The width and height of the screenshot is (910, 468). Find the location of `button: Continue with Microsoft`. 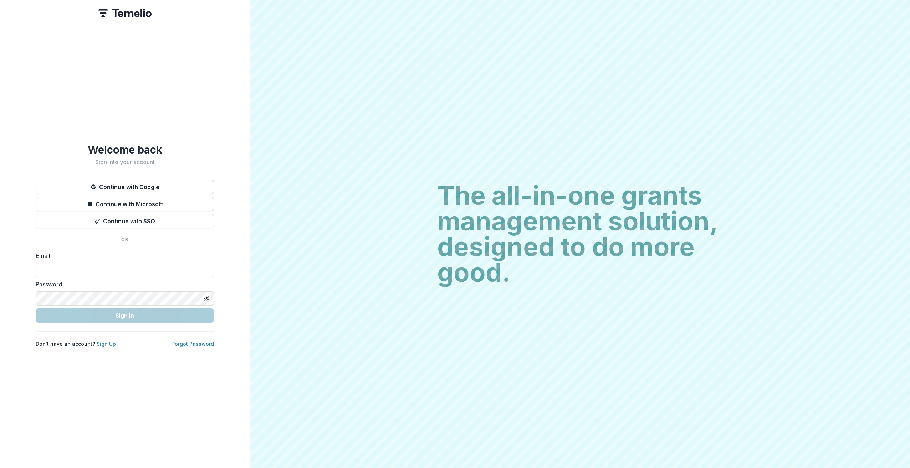

button: Continue with Microsoft is located at coordinates (125, 204).